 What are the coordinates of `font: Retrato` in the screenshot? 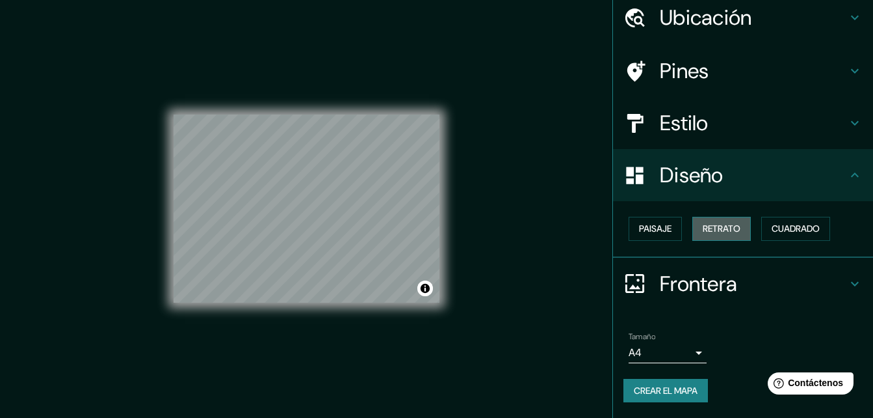 It's located at (722, 228).